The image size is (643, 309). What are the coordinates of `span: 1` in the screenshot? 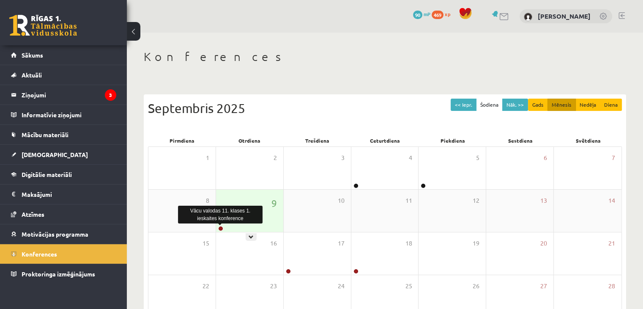 It's located at (208, 158).